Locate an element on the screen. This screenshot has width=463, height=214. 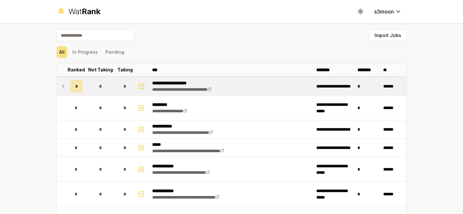
p: Ranked is located at coordinates (76, 70).